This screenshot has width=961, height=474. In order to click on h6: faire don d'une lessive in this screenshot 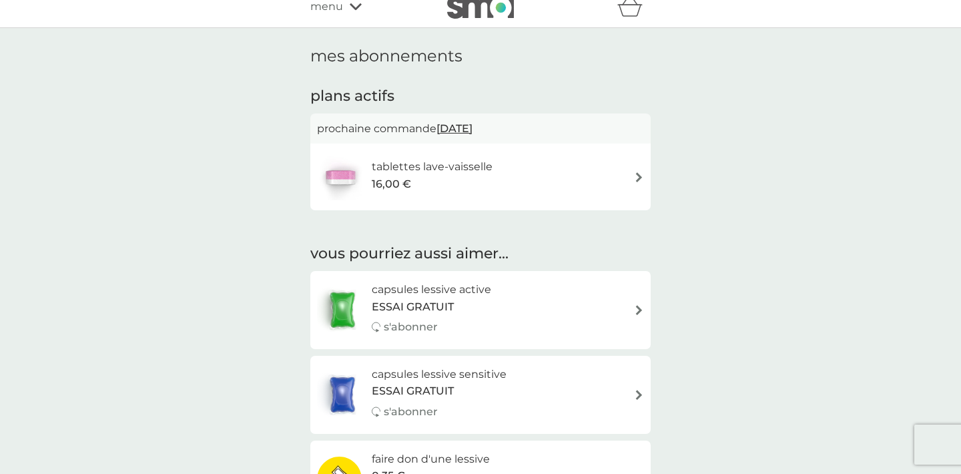, I will do `click(449, 459)`.